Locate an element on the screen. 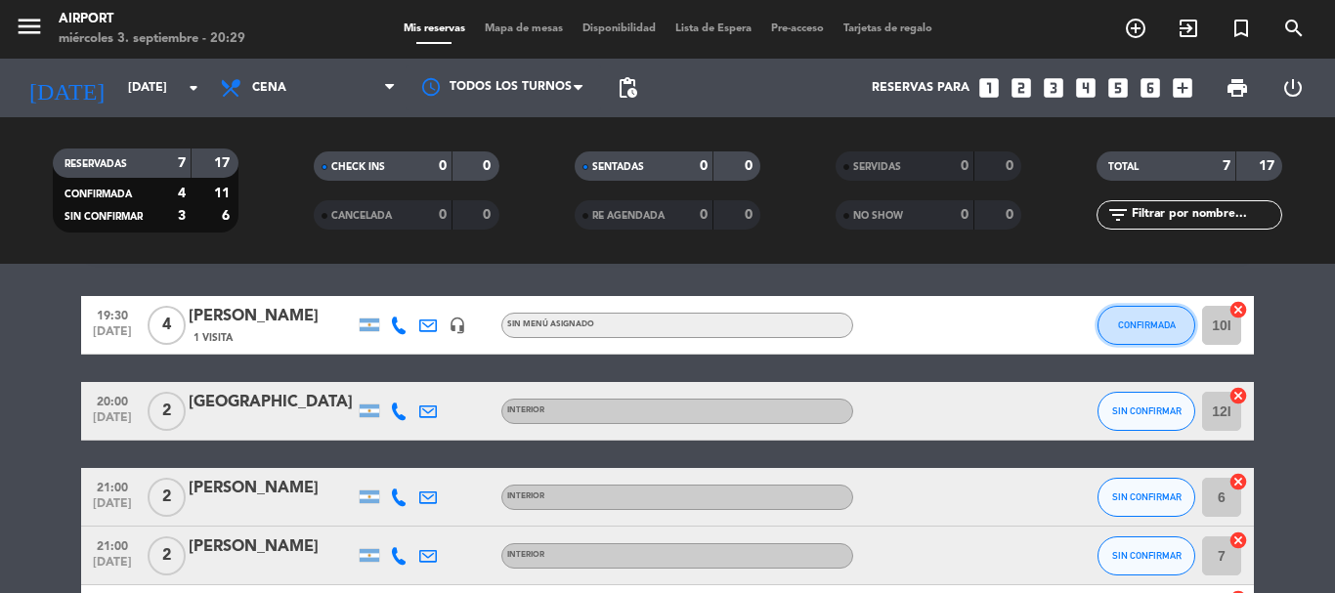 The image size is (1335, 593). span: Sin menú asignado is located at coordinates (550, 324).